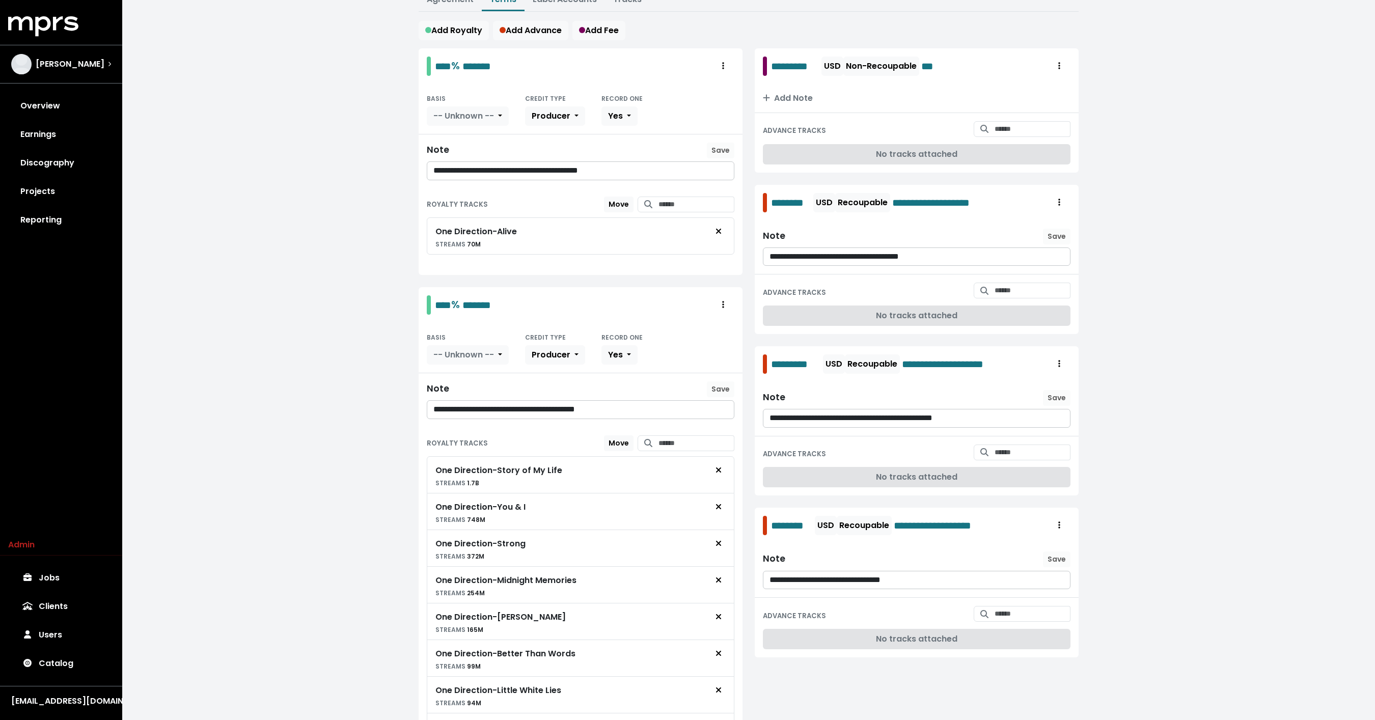  I want to click on span: Add Advance, so click(531, 30).